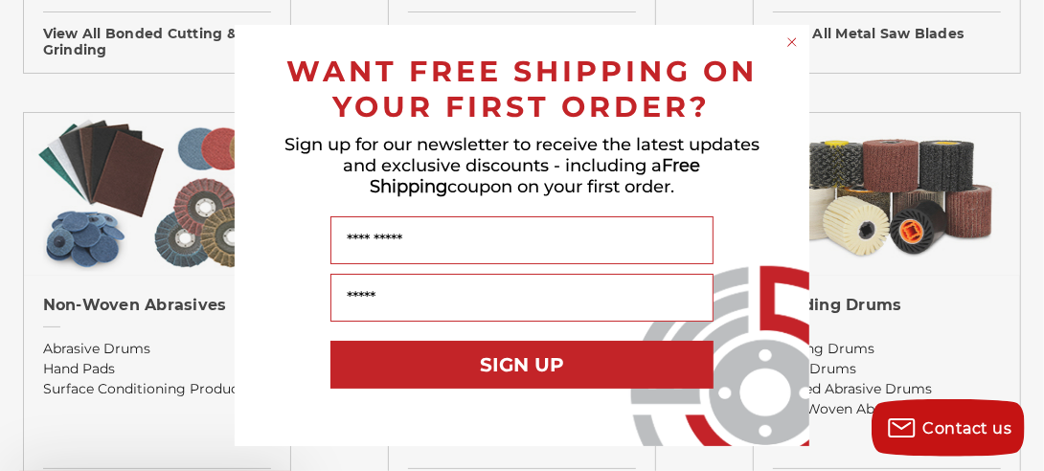 The image size is (1044, 471). Describe the element at coordinates (968, 428) in the screenshot. I see `span: Contact us` at that location.